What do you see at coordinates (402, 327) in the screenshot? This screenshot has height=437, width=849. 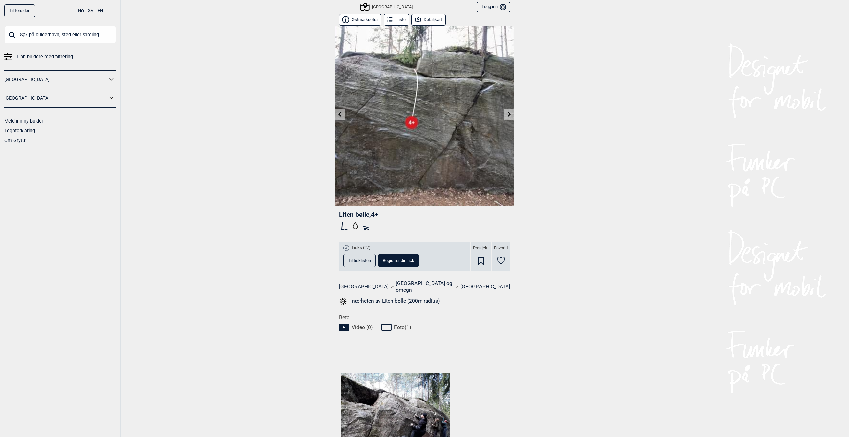 I see `span: Foto ( 1 )` at bounding box center [402, 327].